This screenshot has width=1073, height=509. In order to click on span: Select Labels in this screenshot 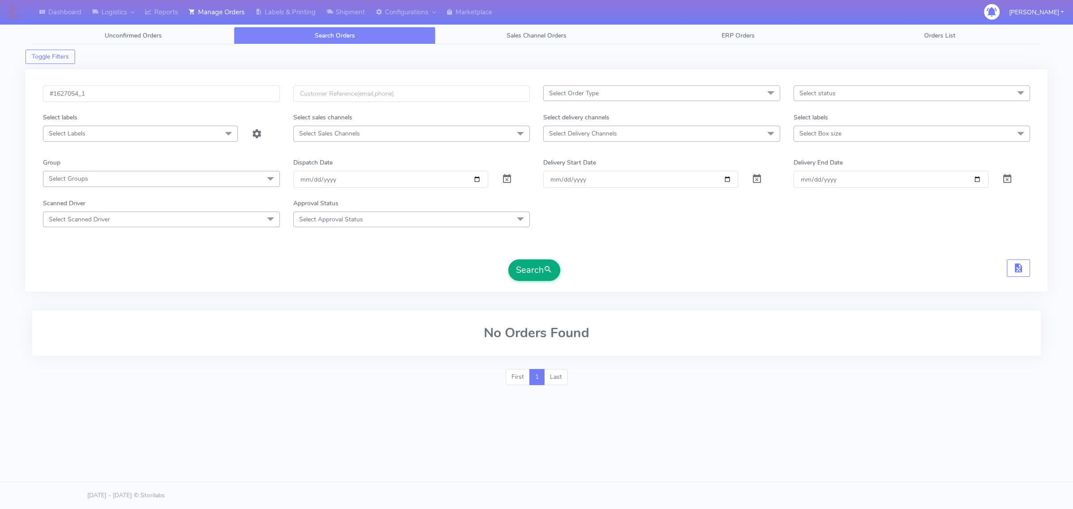, I will do `click(67, 133)`.